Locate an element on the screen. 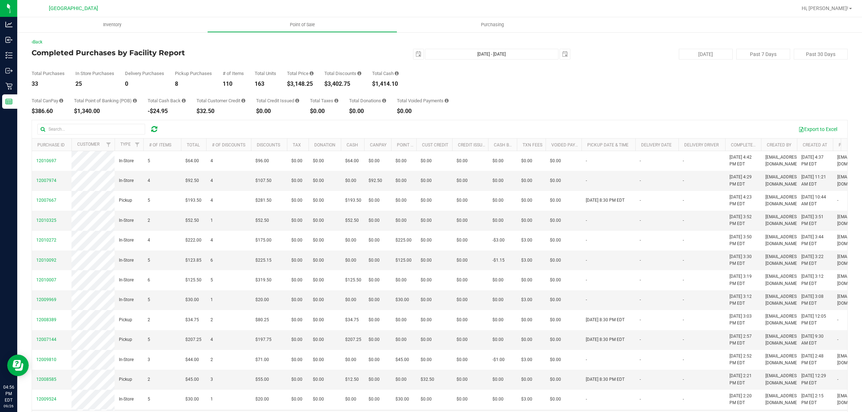 This screenshot has height=412, width=862. i: Sum of all voided payment transaction amounts, excluding tips and transaction fees, for all purch... is located at coordinates (446, 101).